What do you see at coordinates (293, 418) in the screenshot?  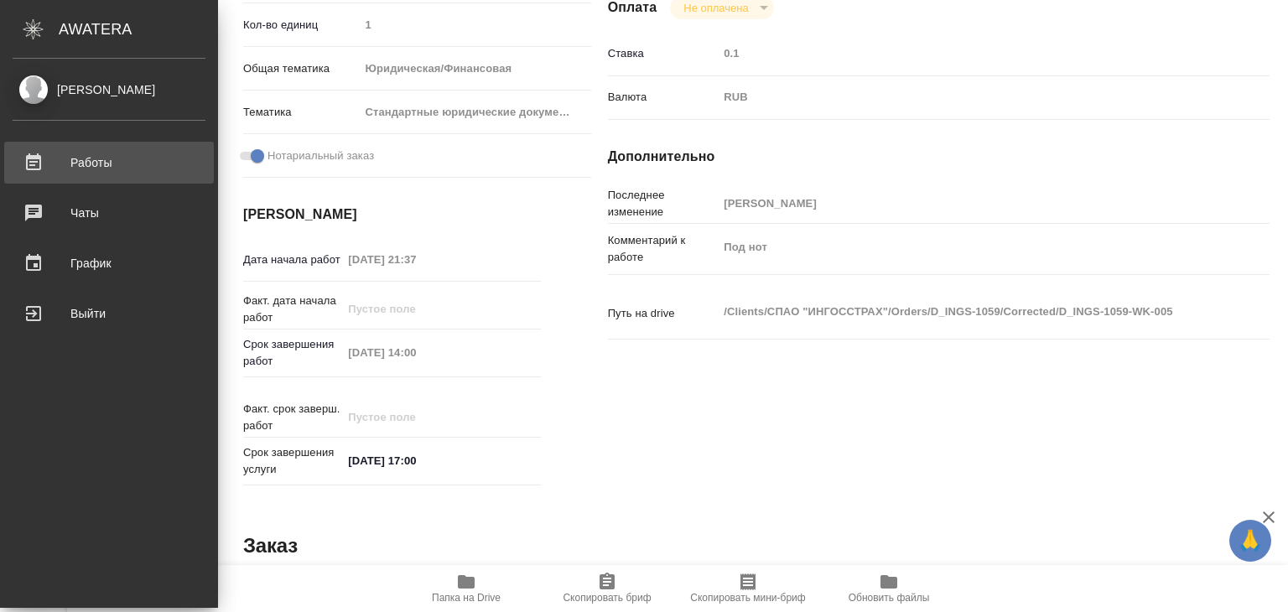 I see `p: Факт. срок заверш. работ` at bounding box center [293, 418].